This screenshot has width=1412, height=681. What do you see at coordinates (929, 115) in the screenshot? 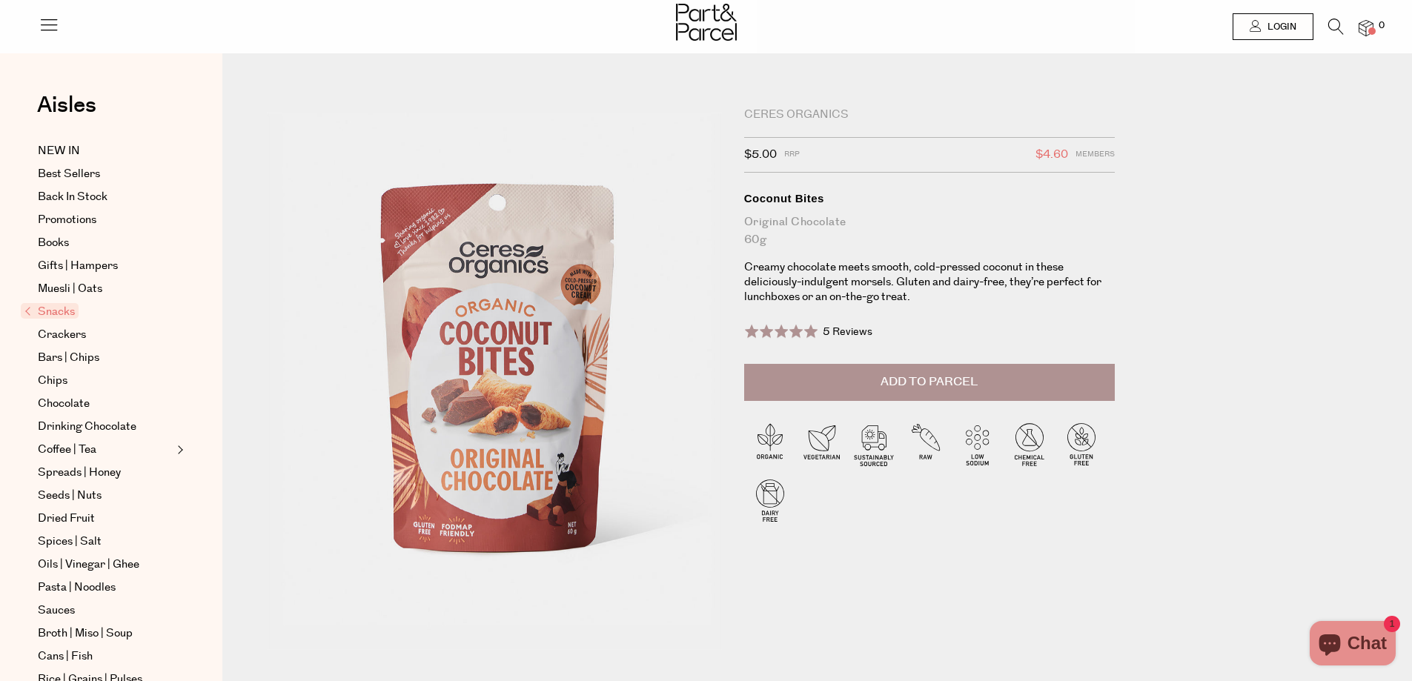
I see `div: Ceres Organics` at bounding box center [929, 115].